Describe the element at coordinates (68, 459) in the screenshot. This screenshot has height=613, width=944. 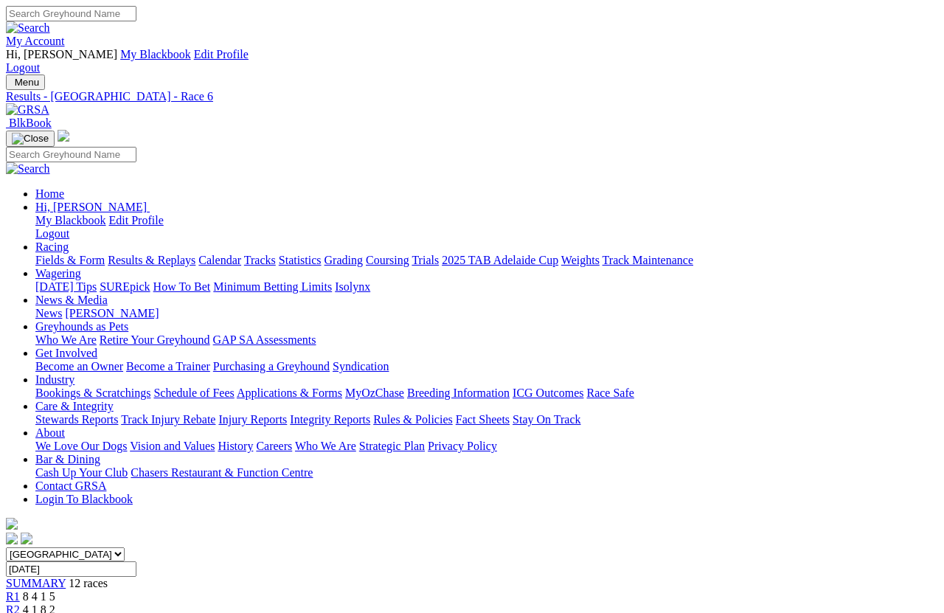
I see `a: Bar & Dining` at that location.